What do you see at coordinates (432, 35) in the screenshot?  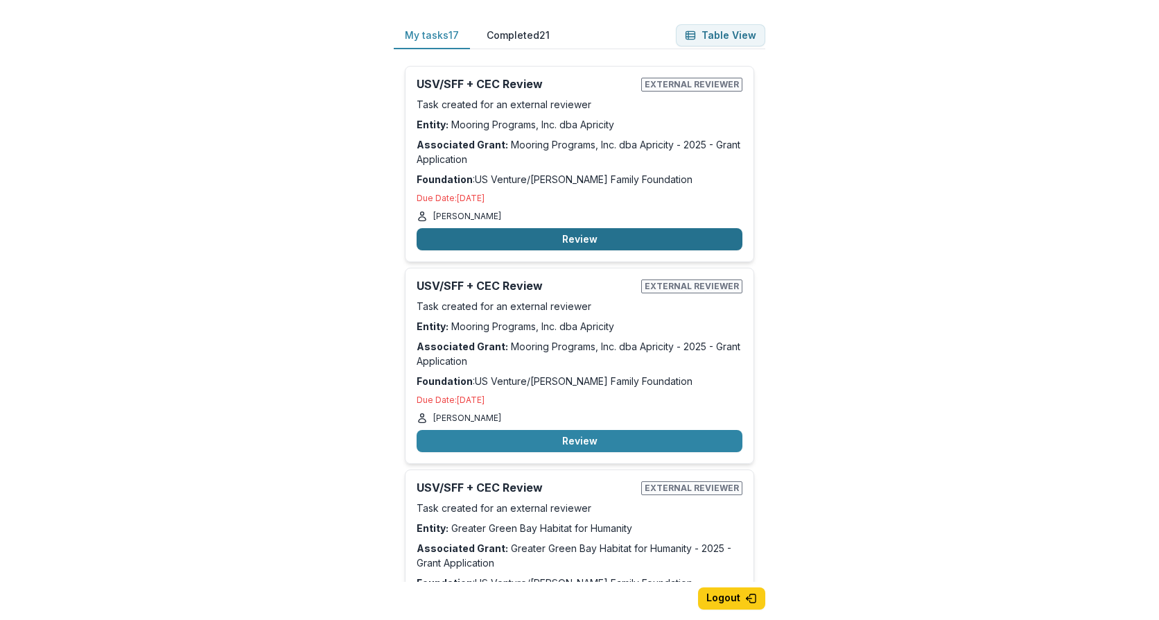 I see `button: My tasks 17` at bounding box center [432, 35].